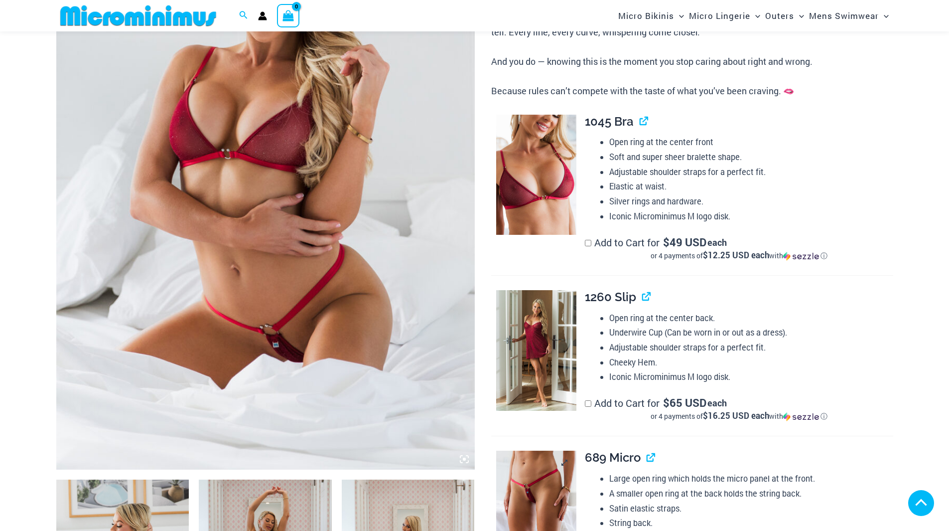 The image size is (949, 531). What do you see at coordinates (263, 16) in the screenshot?
I see `a: Account icon link` at bounding box center [263, 16].